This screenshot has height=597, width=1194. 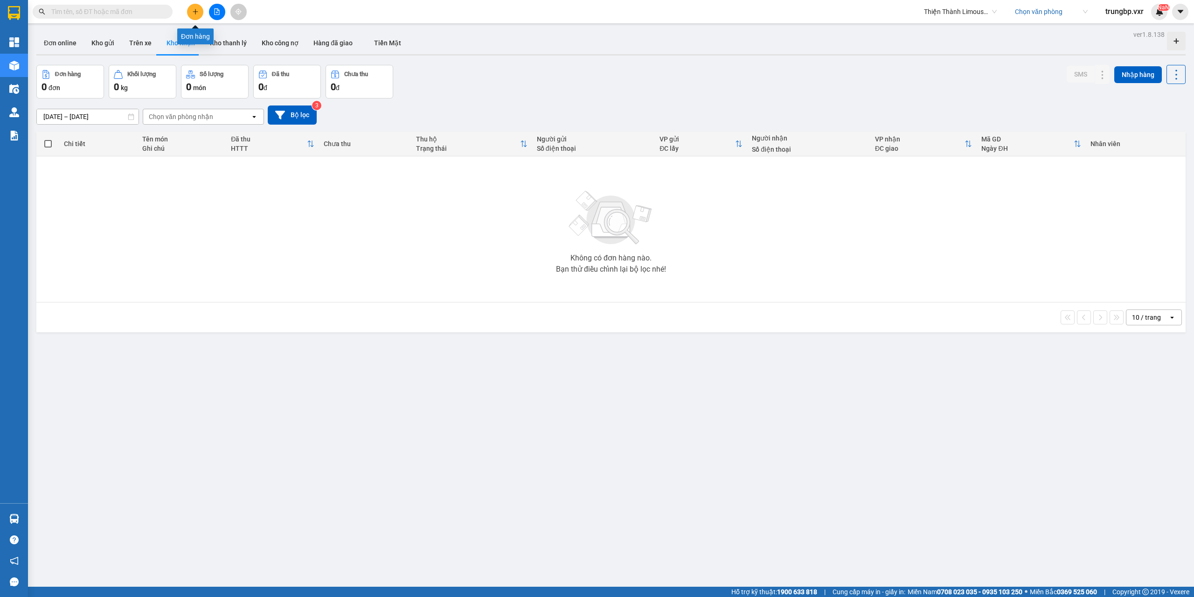 I want to click on div: Tên món, so click(x=182, y=139).